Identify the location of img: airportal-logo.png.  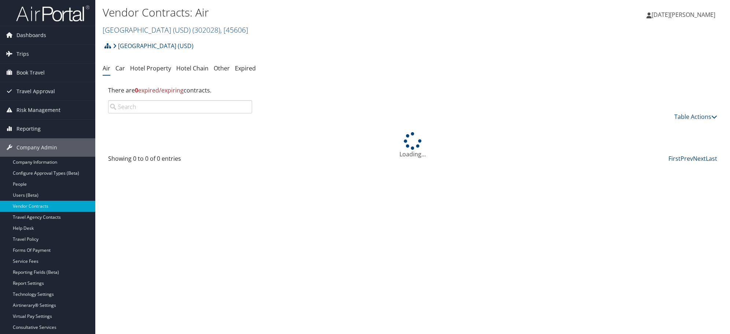
(53, 13).